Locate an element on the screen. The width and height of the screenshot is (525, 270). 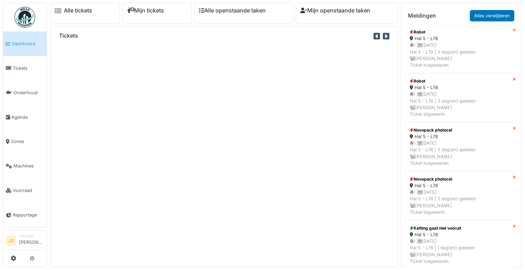
span: Agenda is located at coordinates (28, 117).